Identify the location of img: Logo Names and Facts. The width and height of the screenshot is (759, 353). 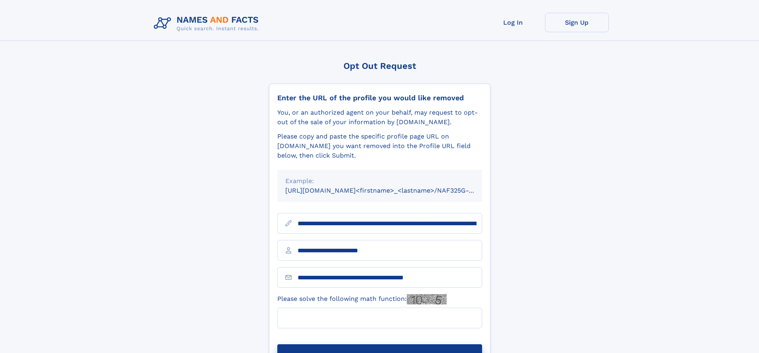
(208, 23).